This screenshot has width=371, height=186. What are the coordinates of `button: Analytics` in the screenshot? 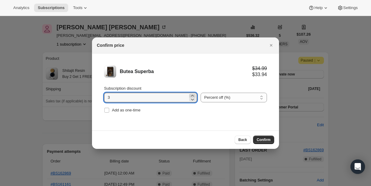 It's located at (21, 8).